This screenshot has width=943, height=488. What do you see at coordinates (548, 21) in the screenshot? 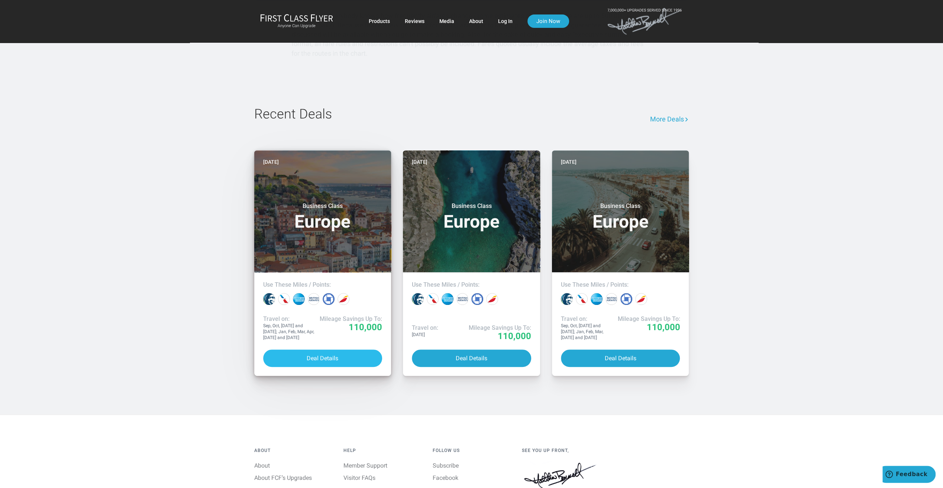
I see `a: Join Now` at bounding box center [548, 21].